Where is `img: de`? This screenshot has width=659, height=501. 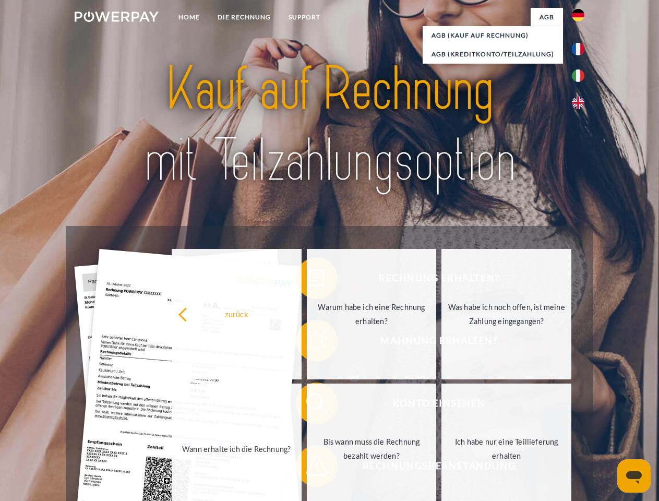
img: de is located at coordinates (578, 15).